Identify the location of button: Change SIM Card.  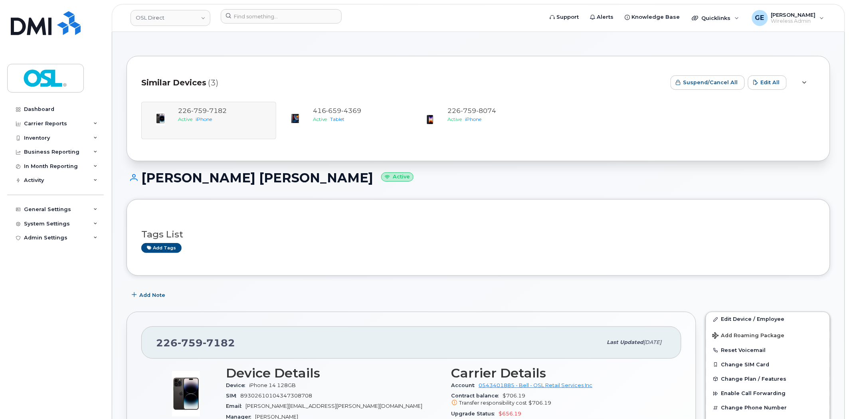
(768, 365).